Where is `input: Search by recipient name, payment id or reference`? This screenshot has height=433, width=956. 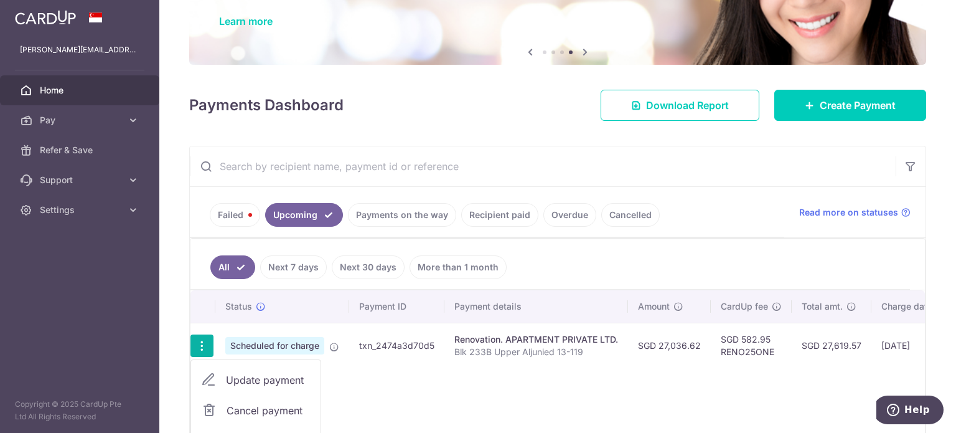
input: Search by recipient name, payment id or reference is located at coordinates (543, 166).